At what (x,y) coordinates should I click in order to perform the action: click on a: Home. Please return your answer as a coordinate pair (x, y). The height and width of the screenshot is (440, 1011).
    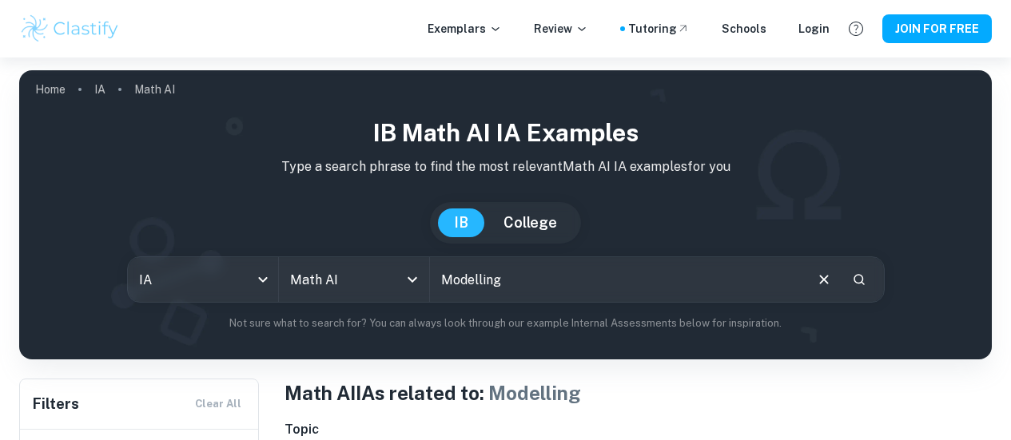
    Looking at the image, I should click on (50, 90).